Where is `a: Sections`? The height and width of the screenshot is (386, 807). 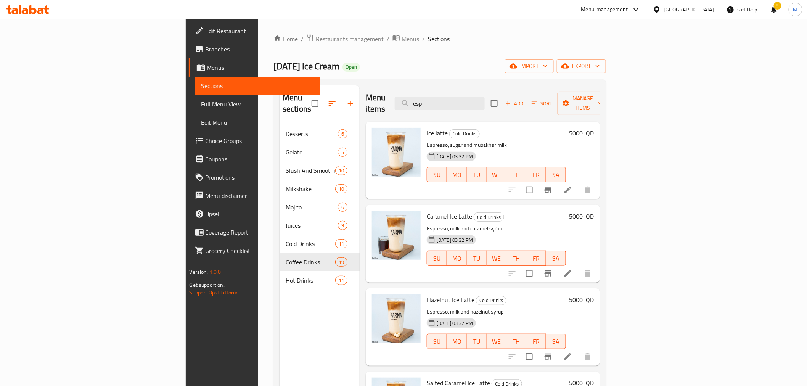
a: Sections is located at coordinates (258, 86).